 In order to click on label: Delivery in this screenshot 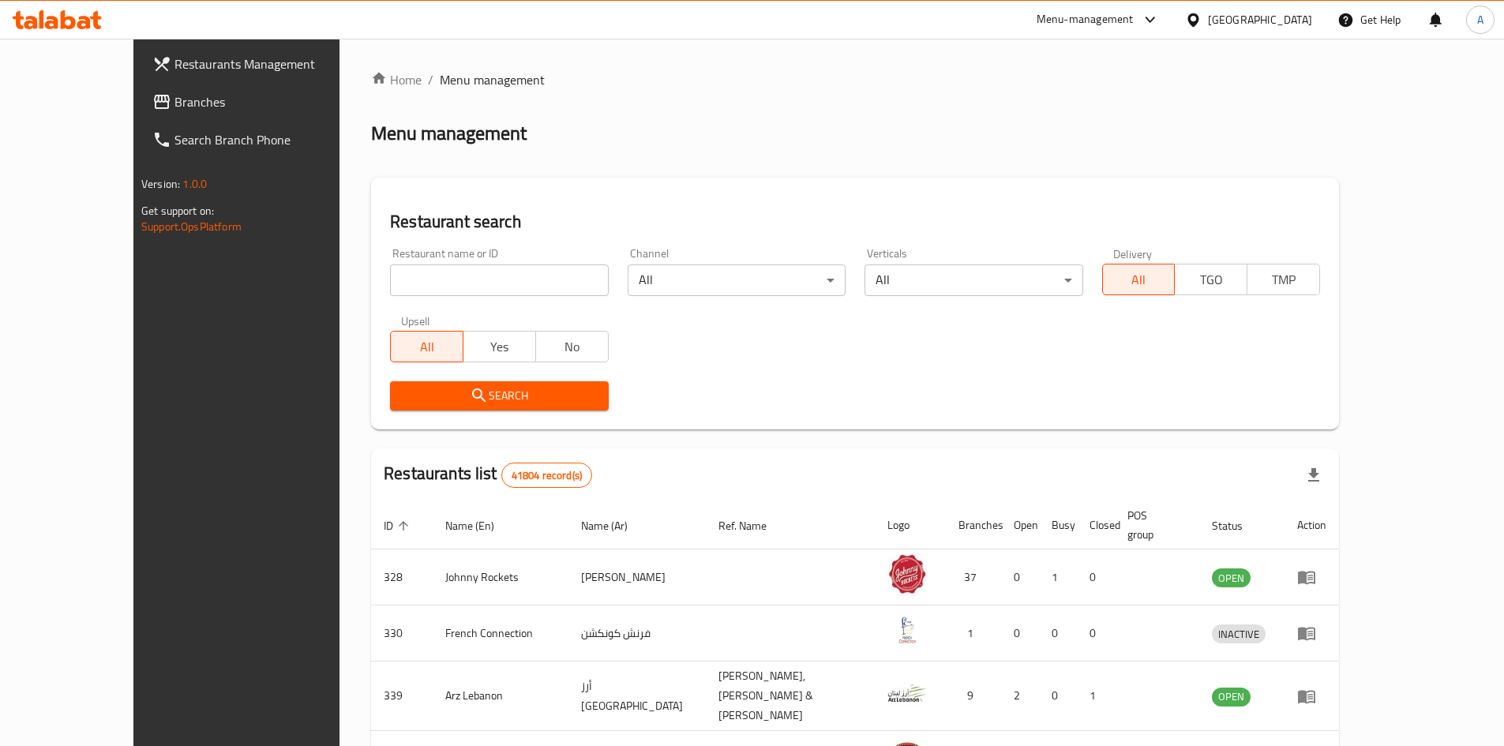, I will do `click(1133, 253)`.